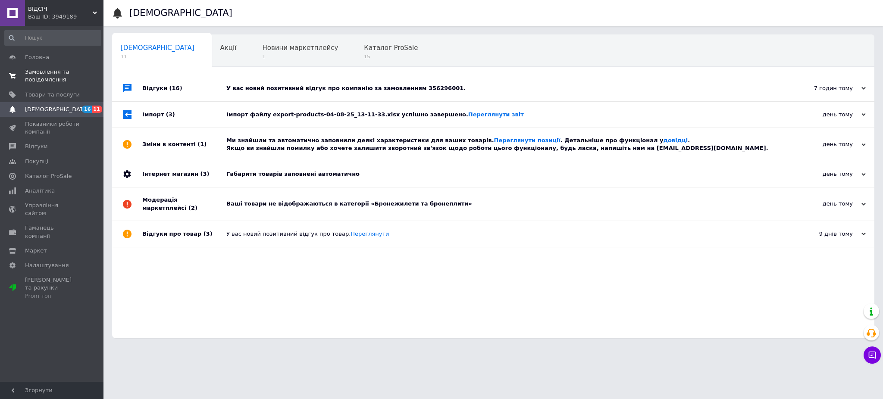 The height and width of the screenshot is (399, 883). What do you see at coordinates (872, 355) in the screenshot?
I see `button: Чат з покупцем` at bounding box center [872, 355].